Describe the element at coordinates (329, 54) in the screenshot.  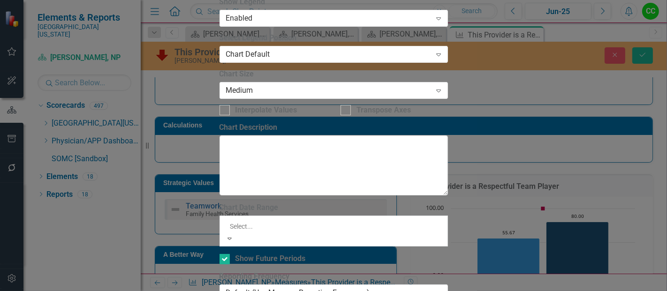
I see `div: Chart Default` at that location.